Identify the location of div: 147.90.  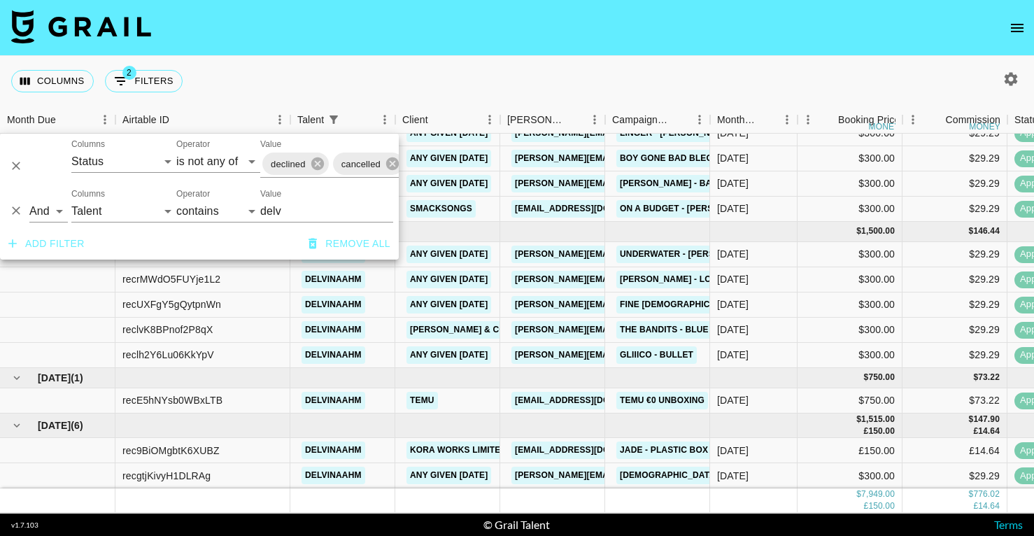
(987, 419).